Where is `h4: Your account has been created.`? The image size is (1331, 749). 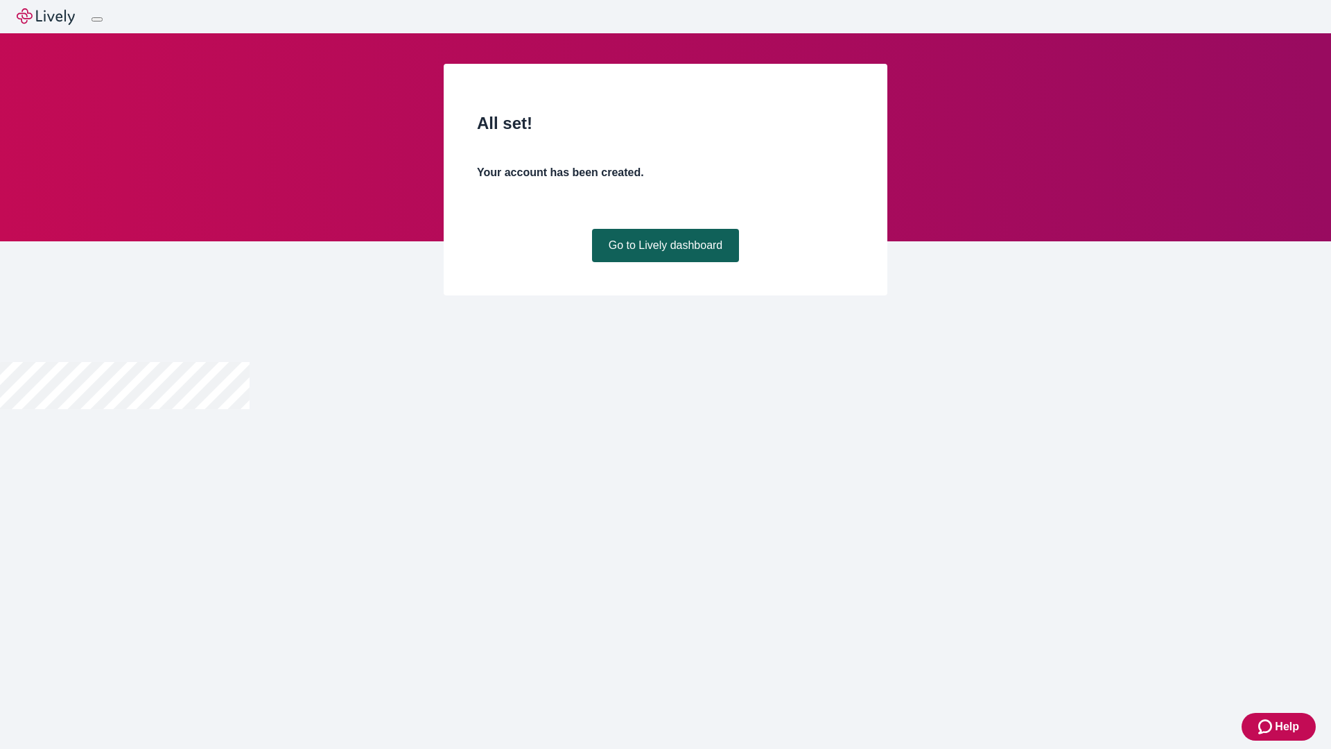 h4: Your account has been created. is located at coordinates (666, 173).